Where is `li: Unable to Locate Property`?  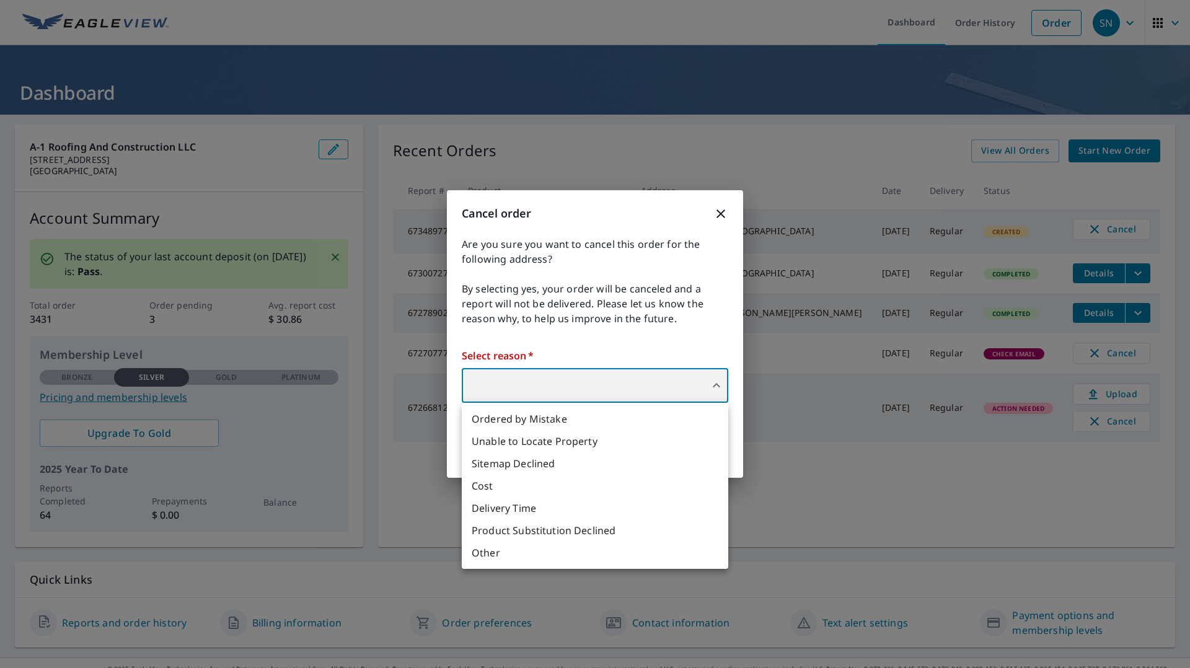
li: Unable to Locate Property is located at coordinates (595, 441).